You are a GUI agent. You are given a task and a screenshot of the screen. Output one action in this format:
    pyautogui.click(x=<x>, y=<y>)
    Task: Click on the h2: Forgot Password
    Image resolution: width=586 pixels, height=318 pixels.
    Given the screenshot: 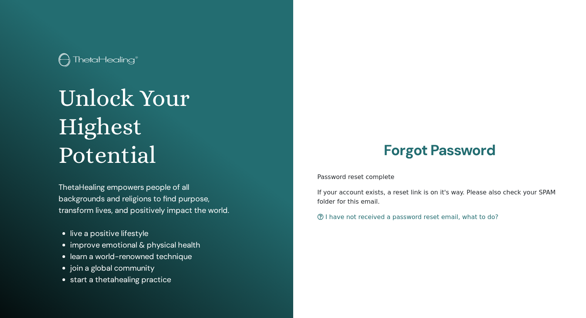 What is the action you would take?
    pyautogui.click(x=440, y=151)
    